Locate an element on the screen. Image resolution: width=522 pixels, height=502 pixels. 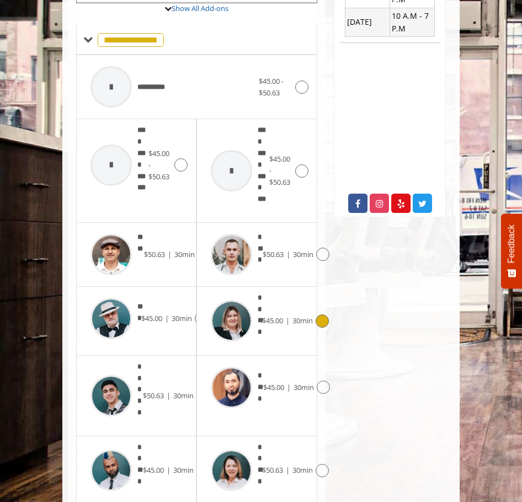
td: 10 A.M - 7 P.M is located at coordinates (411, 22).